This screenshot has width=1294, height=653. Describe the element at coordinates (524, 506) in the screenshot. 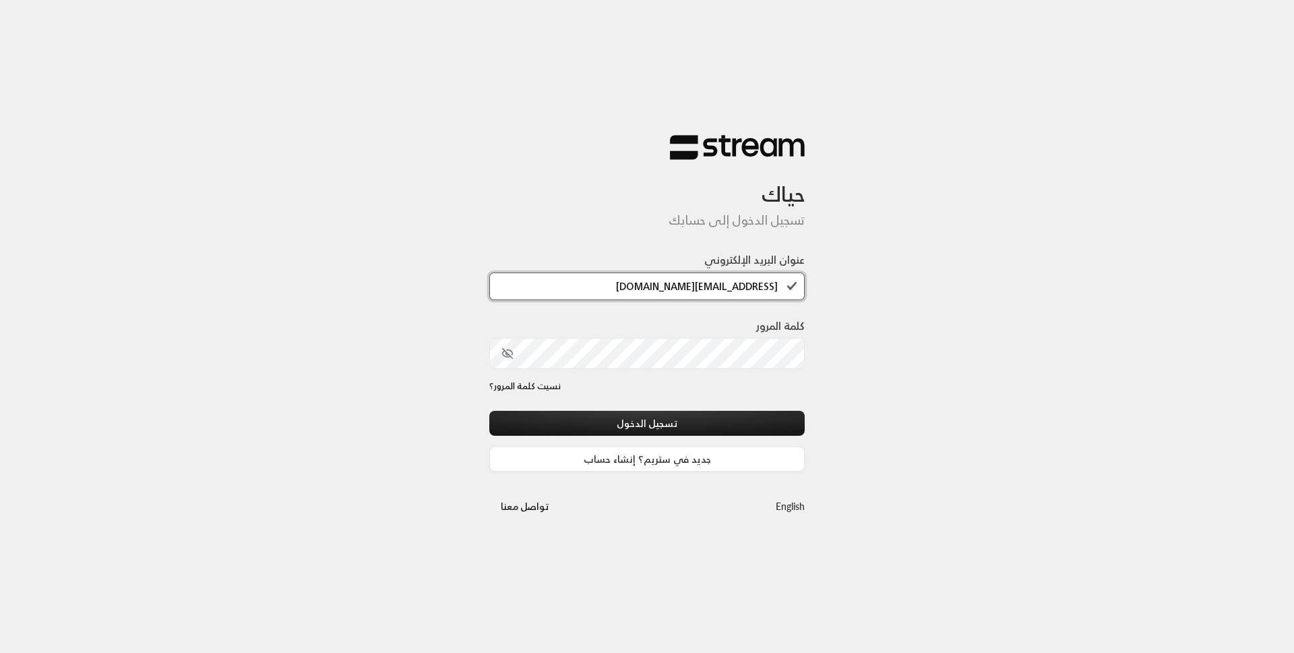

I see `a: تواصل معنا` at that location.